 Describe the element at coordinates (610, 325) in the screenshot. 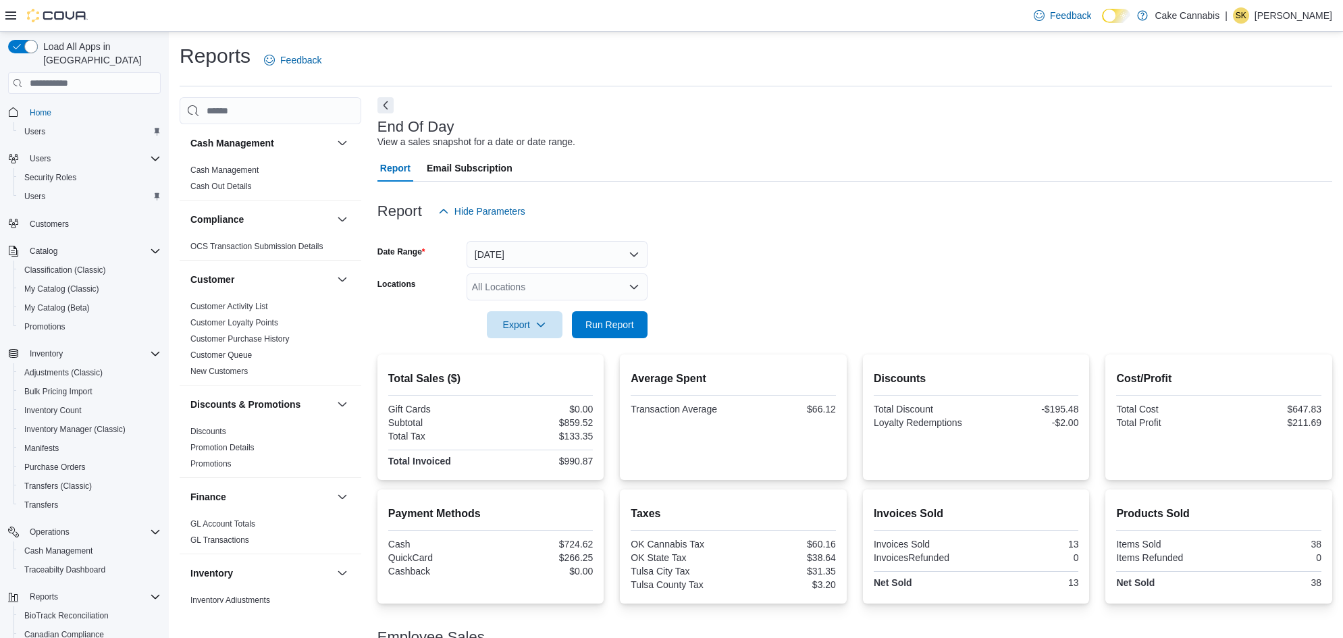

I see `button: Run Report` at that location.